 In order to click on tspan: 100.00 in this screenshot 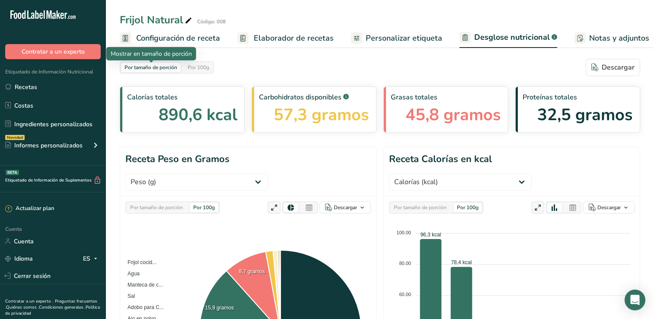, I will do `click(404, 233)`.